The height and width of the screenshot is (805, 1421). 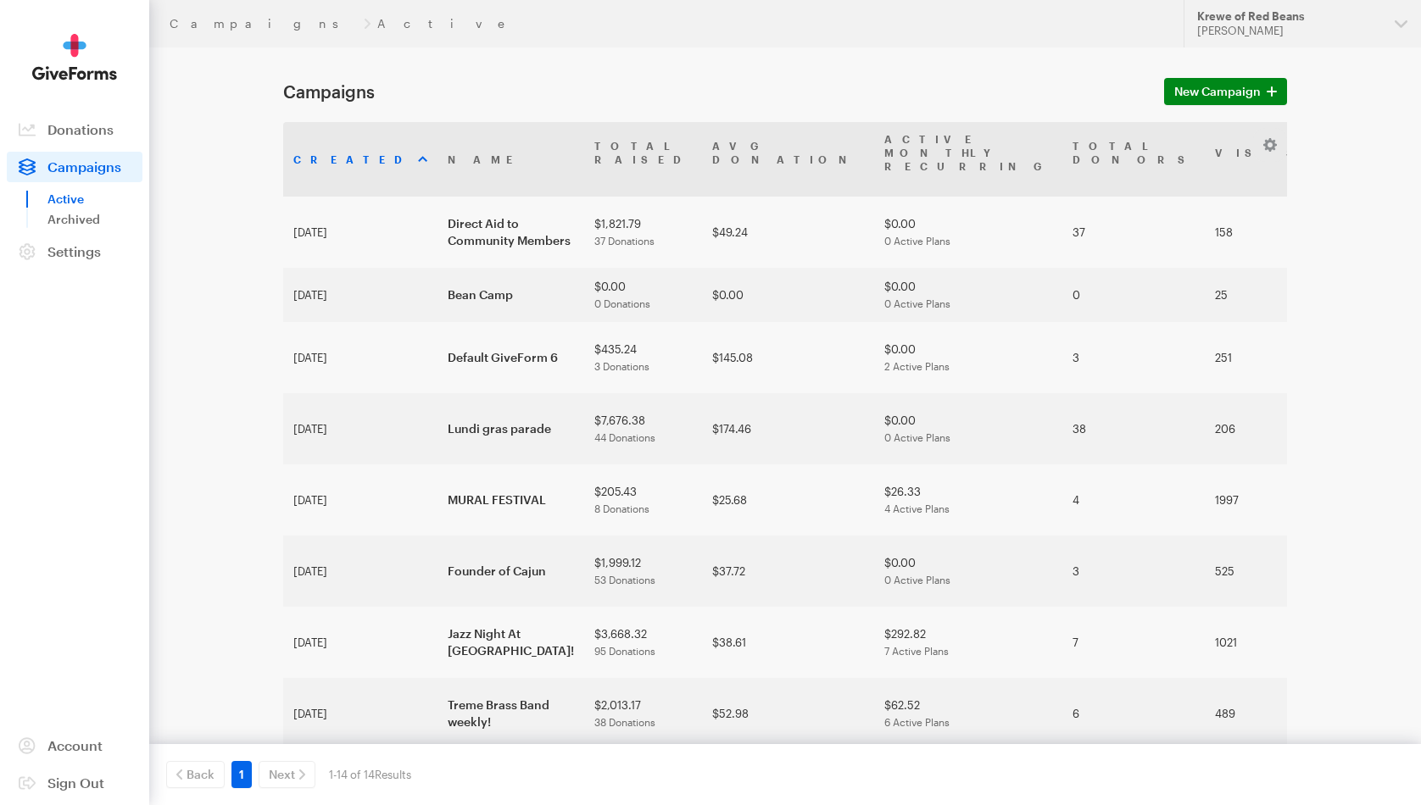 I want to click on span: 38 Donations, so click(x=625, y=722).